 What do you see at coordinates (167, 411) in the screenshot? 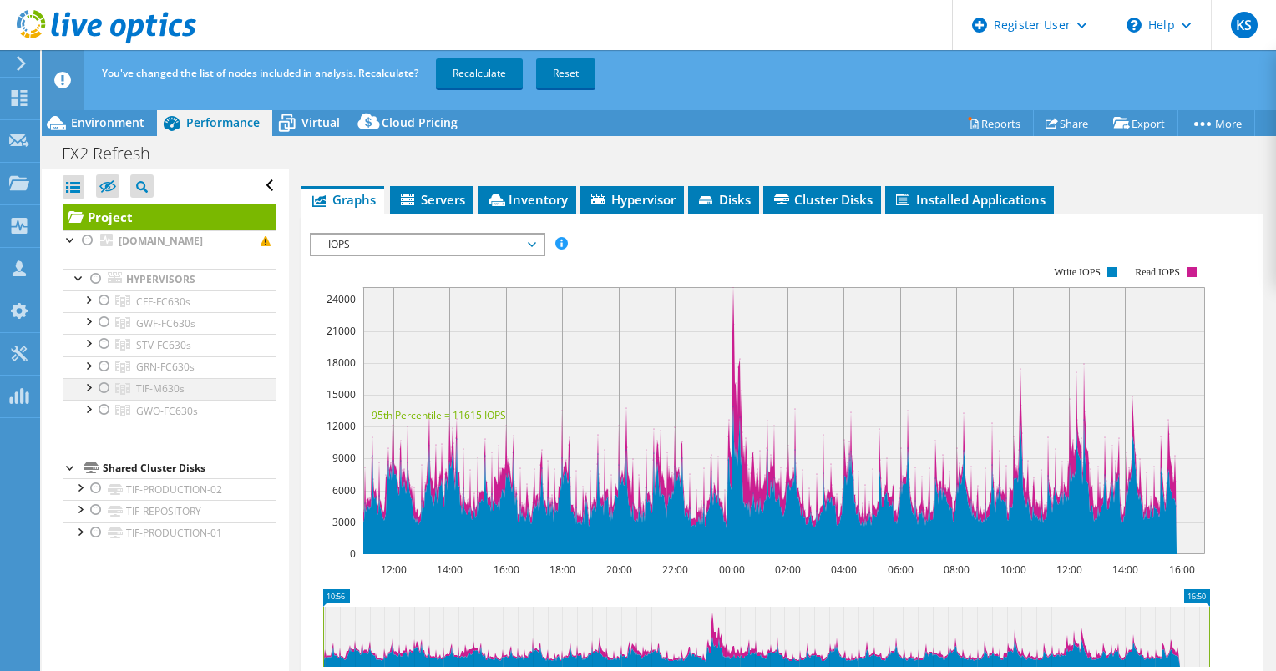
I see `span: GWO-FC630s` at bounding box center [167, 411].